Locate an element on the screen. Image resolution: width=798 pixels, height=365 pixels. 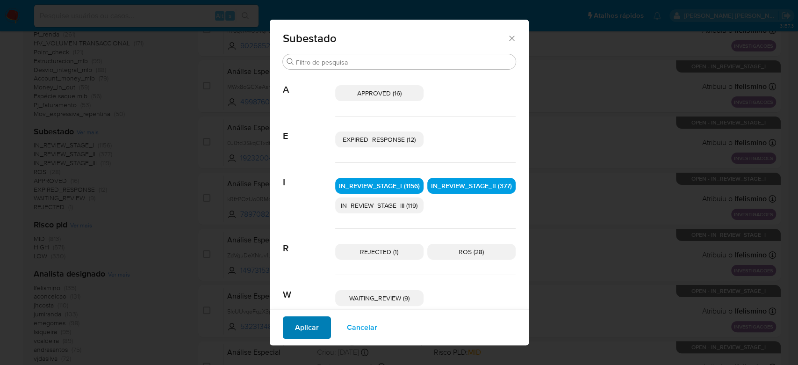
span: Aplicar is located at coordinates (307, 327).